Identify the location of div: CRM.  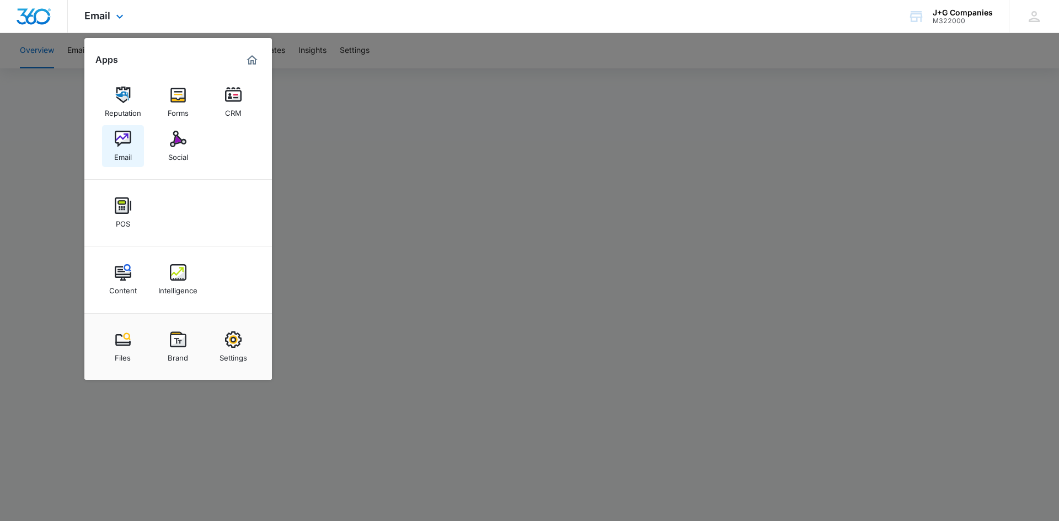
(233, 110).